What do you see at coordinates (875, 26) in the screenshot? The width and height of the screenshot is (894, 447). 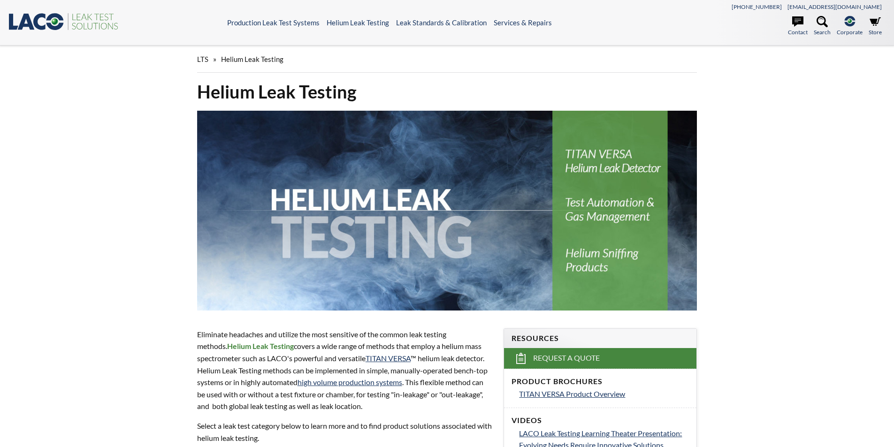 I see `a: Store` at bounding box center [875, 26].